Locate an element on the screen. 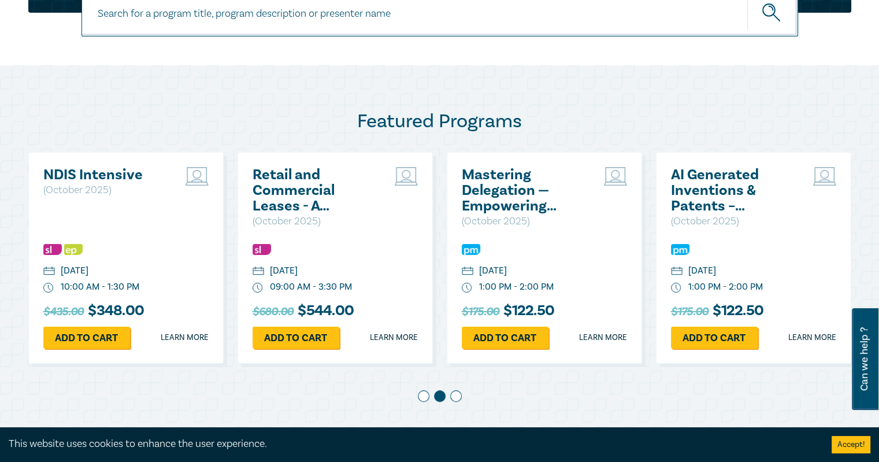 The height and width of the screenshot is (462, 879). img: Ethics & Professional Responsibility is located at coordinates (73, 249).